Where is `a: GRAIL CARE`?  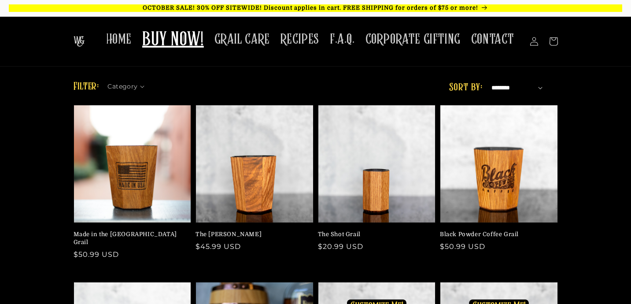 a: GRAIL CARE is located at coordinates (242, 39).